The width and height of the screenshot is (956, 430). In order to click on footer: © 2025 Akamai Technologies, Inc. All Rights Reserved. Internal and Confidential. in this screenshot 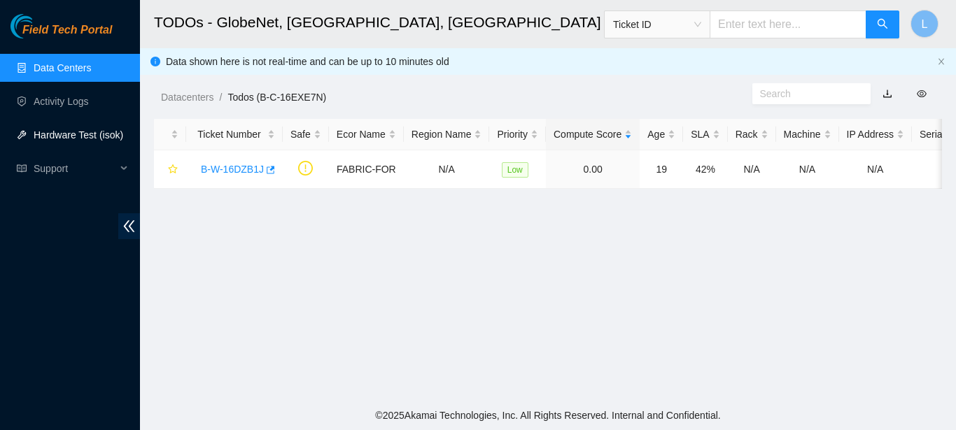, I will do `click(548, 416)`.